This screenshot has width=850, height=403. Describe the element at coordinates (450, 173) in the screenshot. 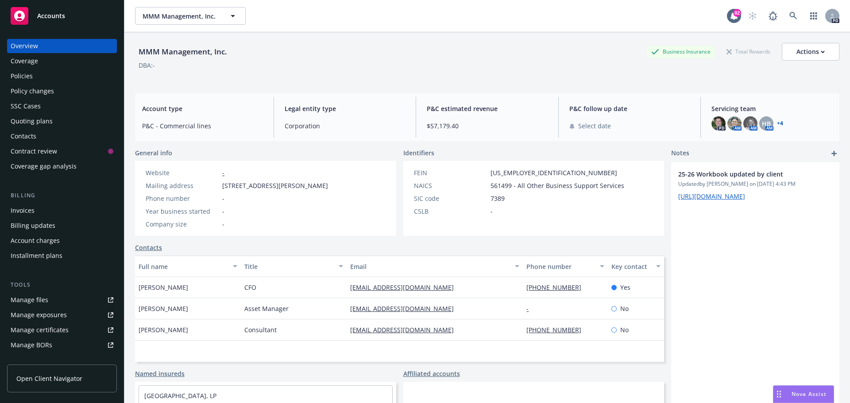

I see `div: FEIN` at that location.